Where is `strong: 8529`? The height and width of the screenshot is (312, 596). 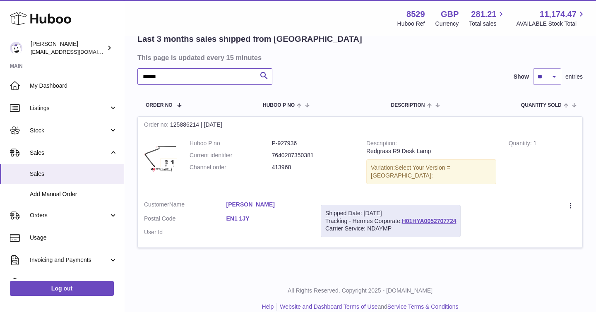
strong: 8529 is located at coordinates (416, 14).